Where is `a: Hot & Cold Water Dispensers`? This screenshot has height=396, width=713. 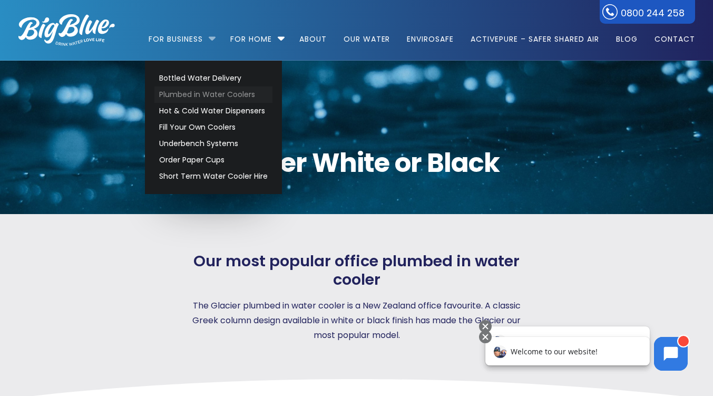 a: Hot & Cold Water Dispensers is located at coordinates (213, 111).